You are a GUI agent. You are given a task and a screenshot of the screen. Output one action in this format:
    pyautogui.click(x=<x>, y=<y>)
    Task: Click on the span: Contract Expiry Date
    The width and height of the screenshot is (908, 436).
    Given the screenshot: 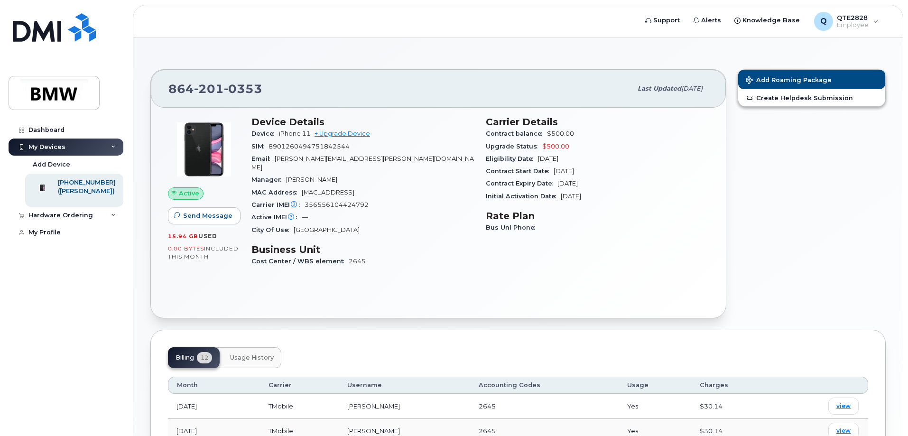 What is the action you would take?
    pyautogui.click(x=521, y=183)
    